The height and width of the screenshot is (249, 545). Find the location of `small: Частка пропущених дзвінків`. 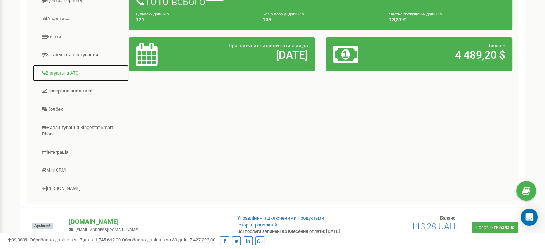

small: Частка пропущених дзвінків is located at coordinates (415, 14).